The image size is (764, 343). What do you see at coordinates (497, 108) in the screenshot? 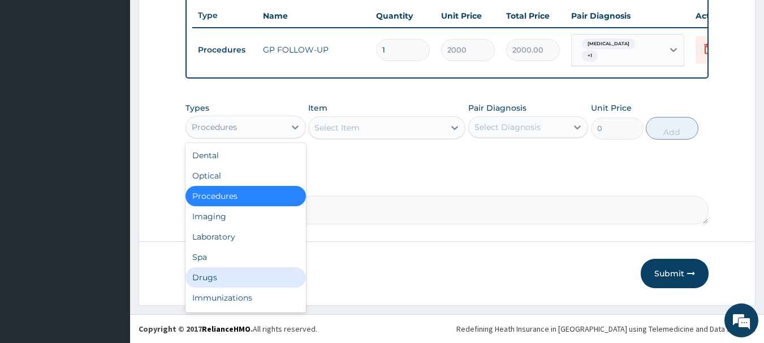
I see `label: Pair Diagnosis` at bounding box center [497, 108].